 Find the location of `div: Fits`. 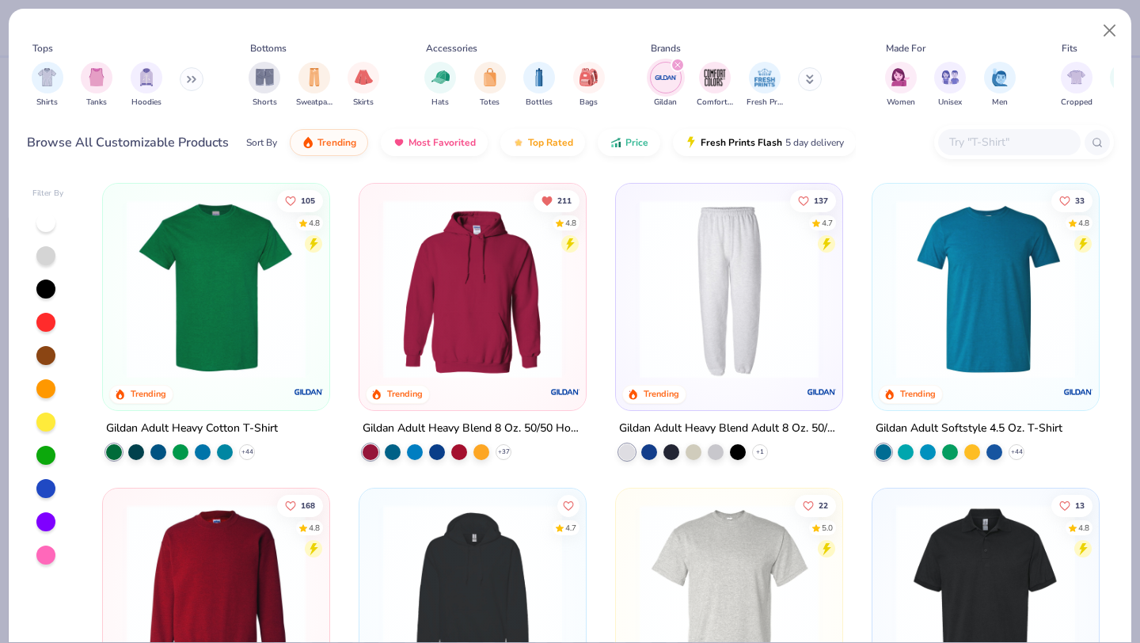

div: Fits is located at coordinates (1070, 48).